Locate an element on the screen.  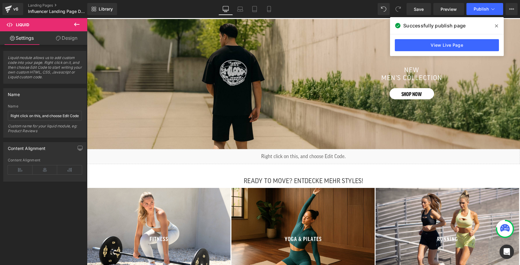
a: Landing Pages is located at coordinates (63, 5).